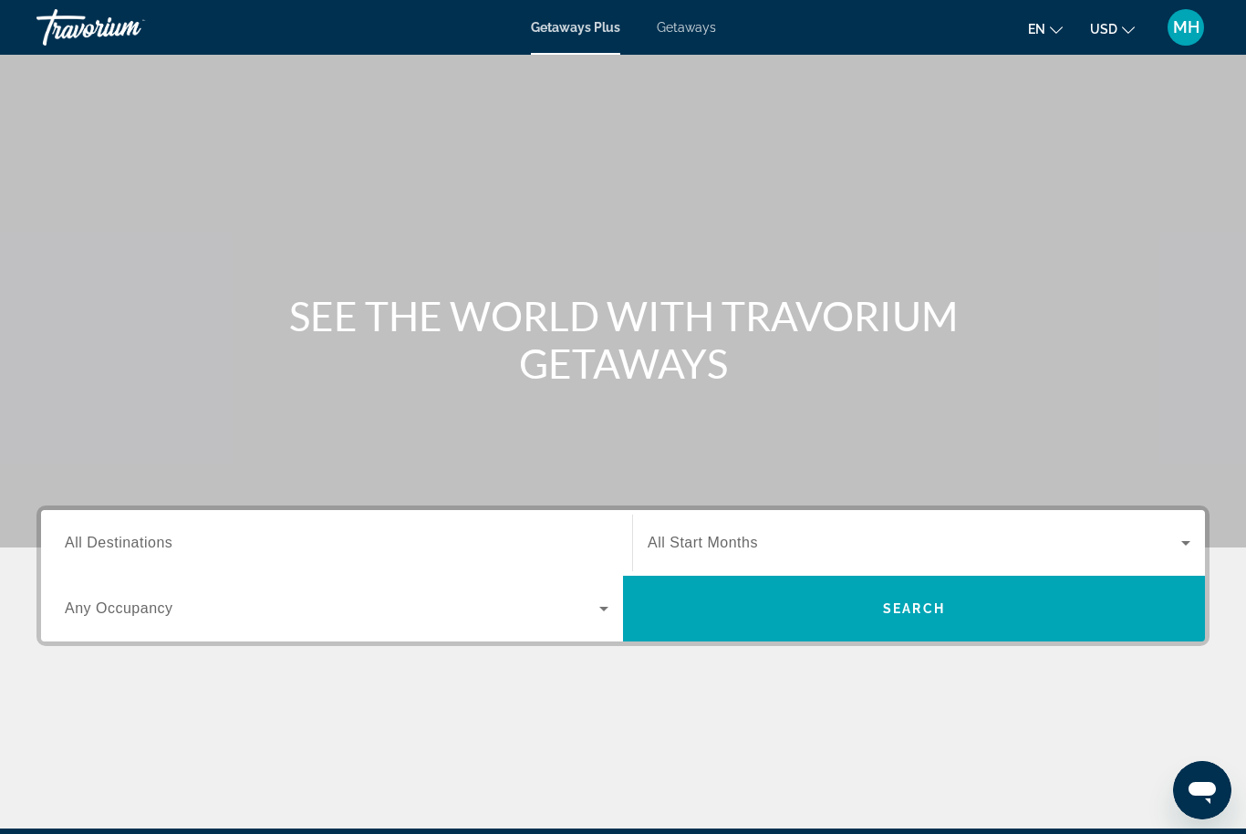 The height and width of the screenshot is (834, 1246). What do you see at coordinates (1036, 29) in the screenshot?
I see `span: en` at bounding box center [1036, 29].